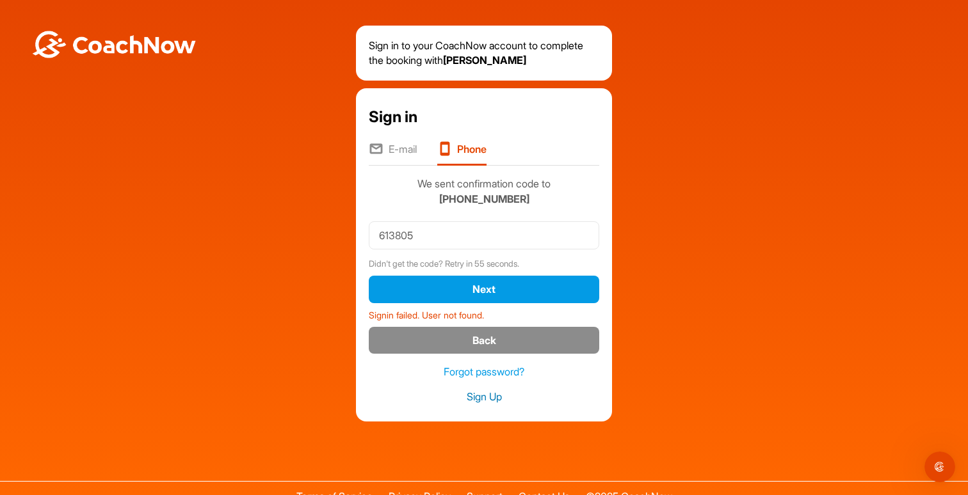 This screenshot has width=968, height=495. I want to click on img: BwLJSsUCoWCh5upNqxVrqldRgqLPVwmV24tXu5FoVAoFEpwwqQ3VIfuoInZCoVCoTD4vwADAC3ZFMkVEQFDAAAAAElFTkSuQmCC, so click(114, 44).